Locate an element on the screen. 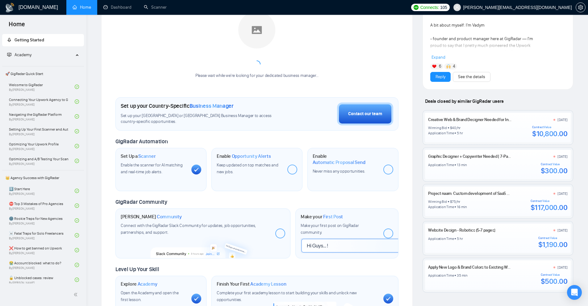  a: Project naam: Custom development of SaaS AI Coach for homebuyers is located at coordinates (489, 193).